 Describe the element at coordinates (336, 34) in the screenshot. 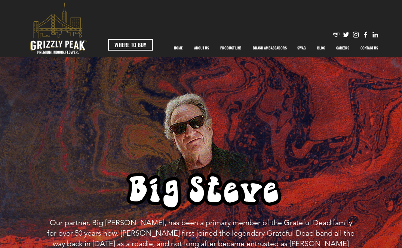

I see `img: weedmaps` at that location.